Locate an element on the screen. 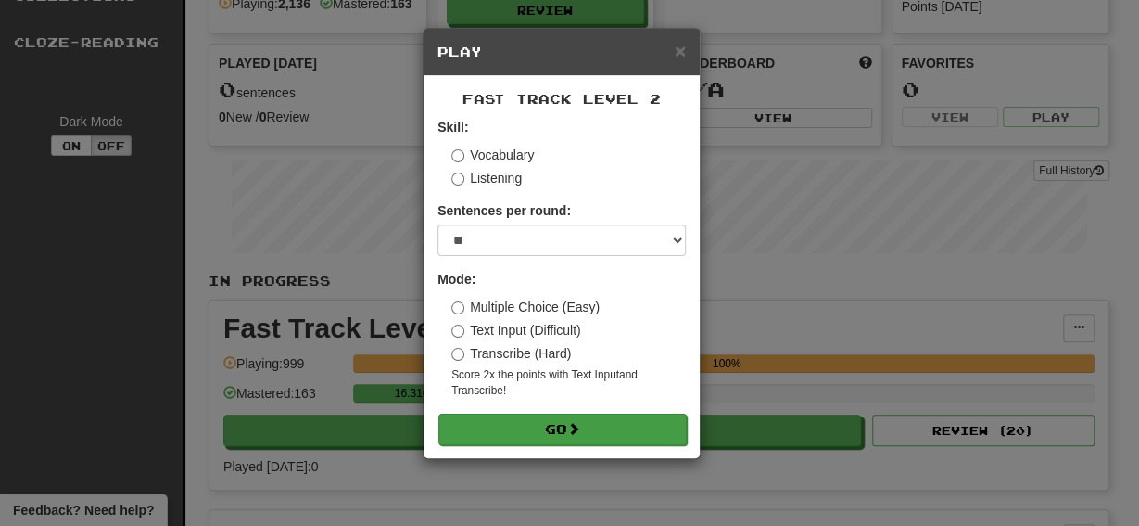 The height and width of the screenshot is (526, 1139). label: Multiple Choice (Easy) is located at coordinates (526, 307).